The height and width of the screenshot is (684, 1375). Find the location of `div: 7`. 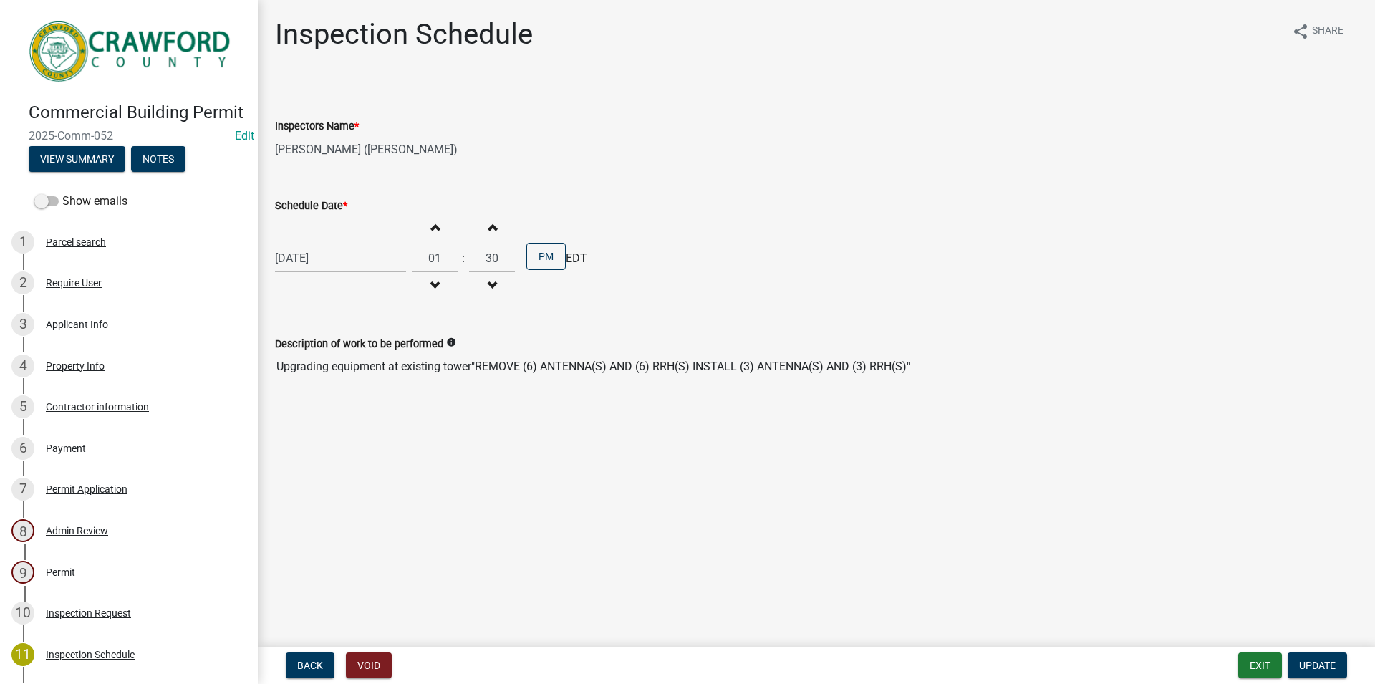

div: 7 is located at coordinates (23, 489).